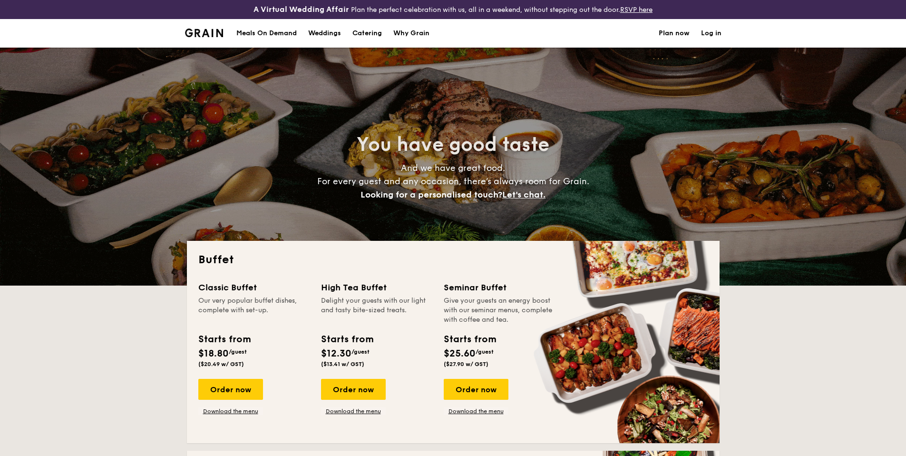  What do you see at coordinates (377, 310) in the screenshot?
I see `div: Delight your guests with our light and tasty bite-sized treats.` at bounding box center [377, 310].